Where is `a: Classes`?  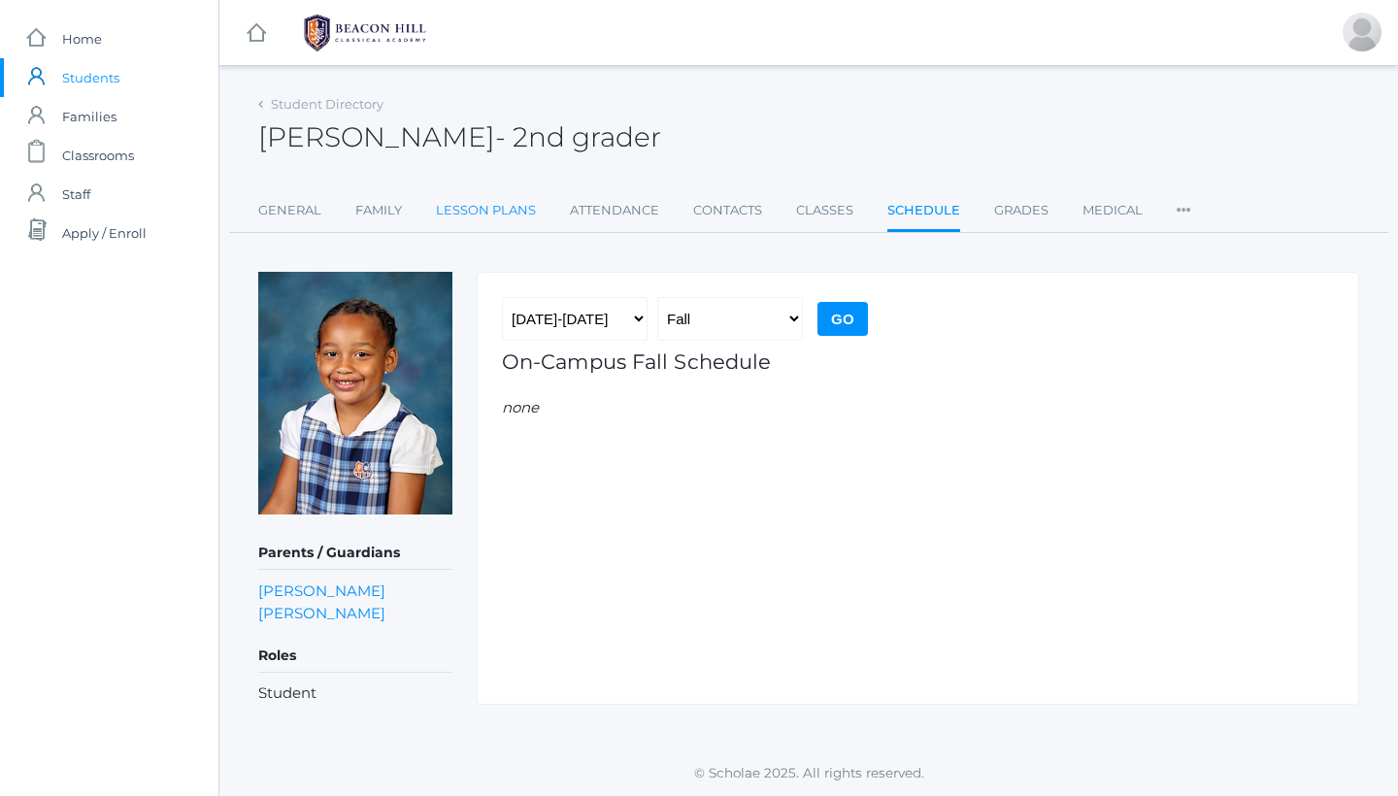
a: Classes is located at coordinates (824, 211).